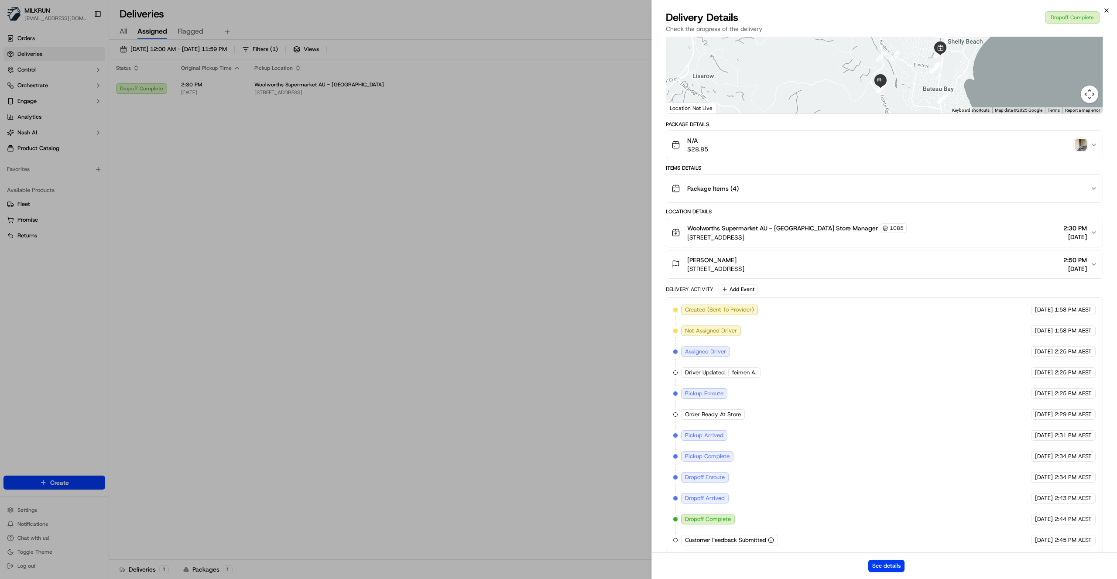 This screenshot has height=579, width=1117. What do you see at coordinates (1073, 415) in the screenshot?
I see `span: 2:29 PM AEST` at bounding box center [1073, 415].